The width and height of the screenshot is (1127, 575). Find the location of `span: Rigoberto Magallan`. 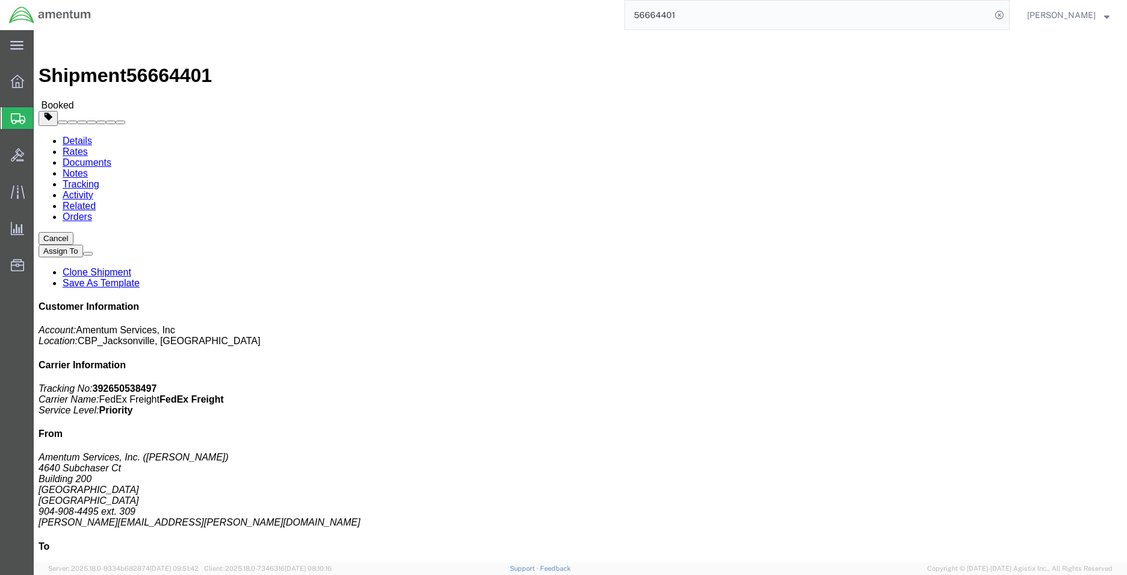

span: Rigoberto Magallan is located at coordinates (1062, 15).